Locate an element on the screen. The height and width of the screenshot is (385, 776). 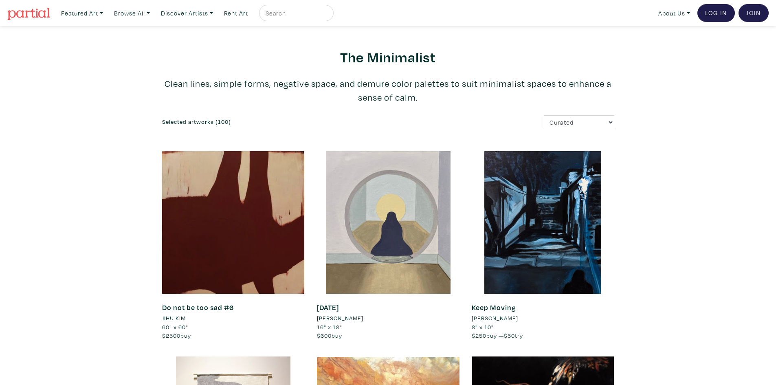
a: Discover Artists is located at coordinates (187, 13).